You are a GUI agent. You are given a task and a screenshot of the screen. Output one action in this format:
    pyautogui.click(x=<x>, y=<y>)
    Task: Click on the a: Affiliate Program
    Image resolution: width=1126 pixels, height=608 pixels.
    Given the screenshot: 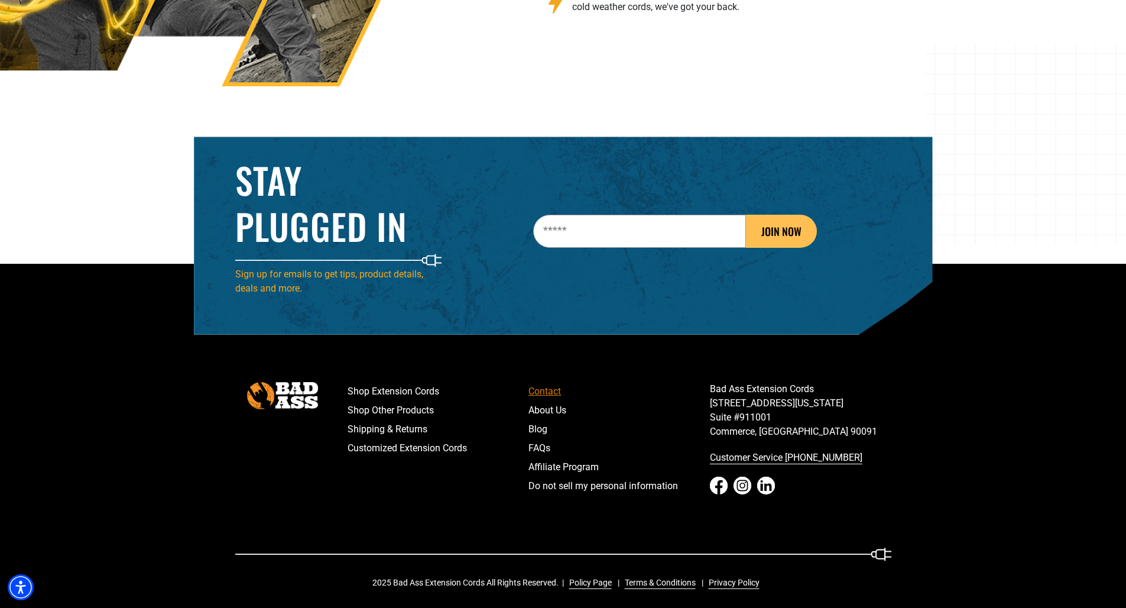 What is the action you would take?
    pyautogui.click(x=619, y=467)
    